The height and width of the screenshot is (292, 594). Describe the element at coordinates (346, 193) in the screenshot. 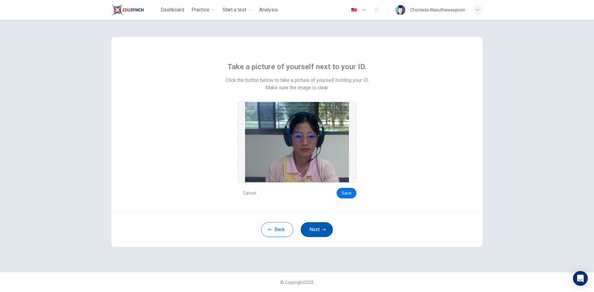

I see `button: Save` at that location.